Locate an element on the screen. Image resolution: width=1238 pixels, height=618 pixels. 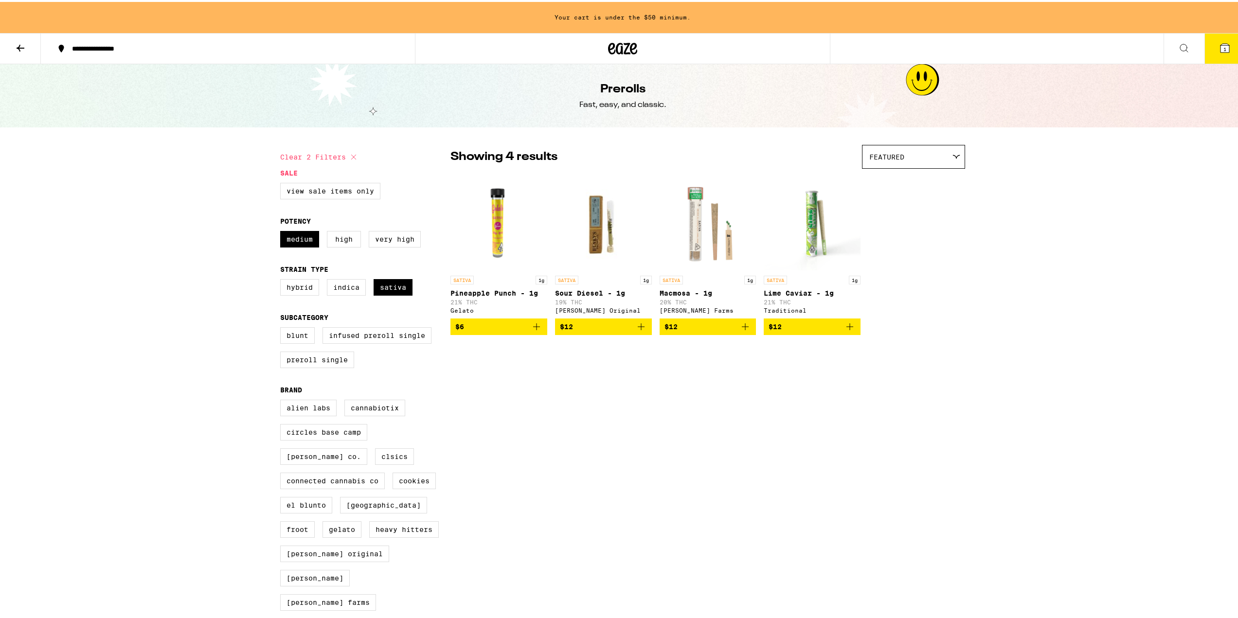
label: Hybrid is located at coordinates (300, 286).